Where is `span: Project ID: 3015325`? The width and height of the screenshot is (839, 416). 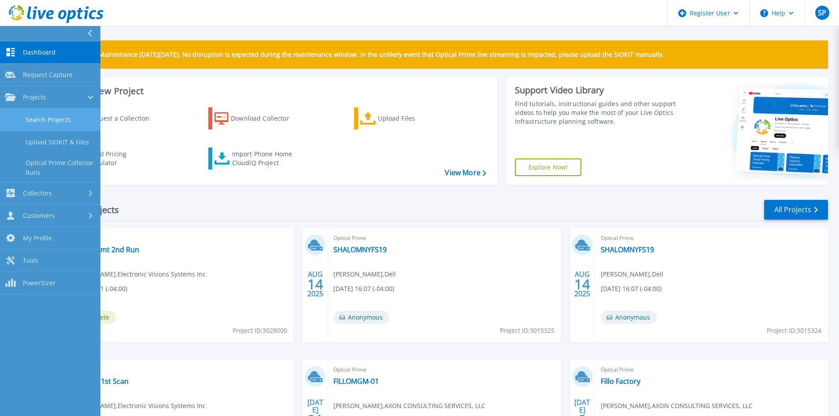
span: Project ID: 3015325 is located at coordinates (527, 331).